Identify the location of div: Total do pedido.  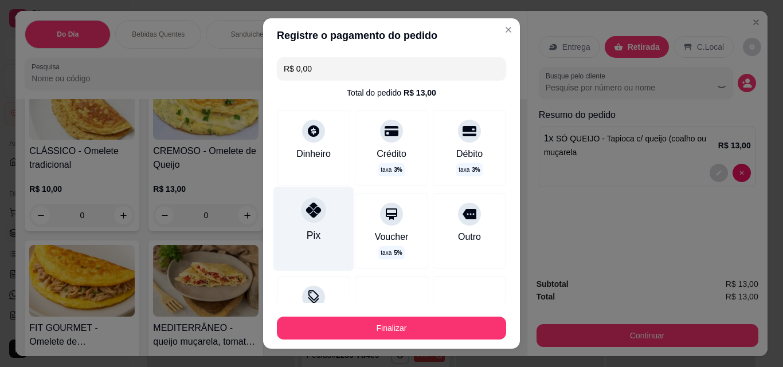
(391, 93).